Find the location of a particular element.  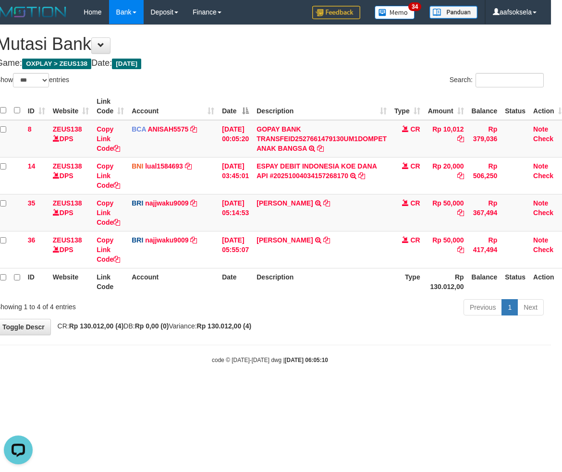

th: Date is located at coordinates (235, 281).